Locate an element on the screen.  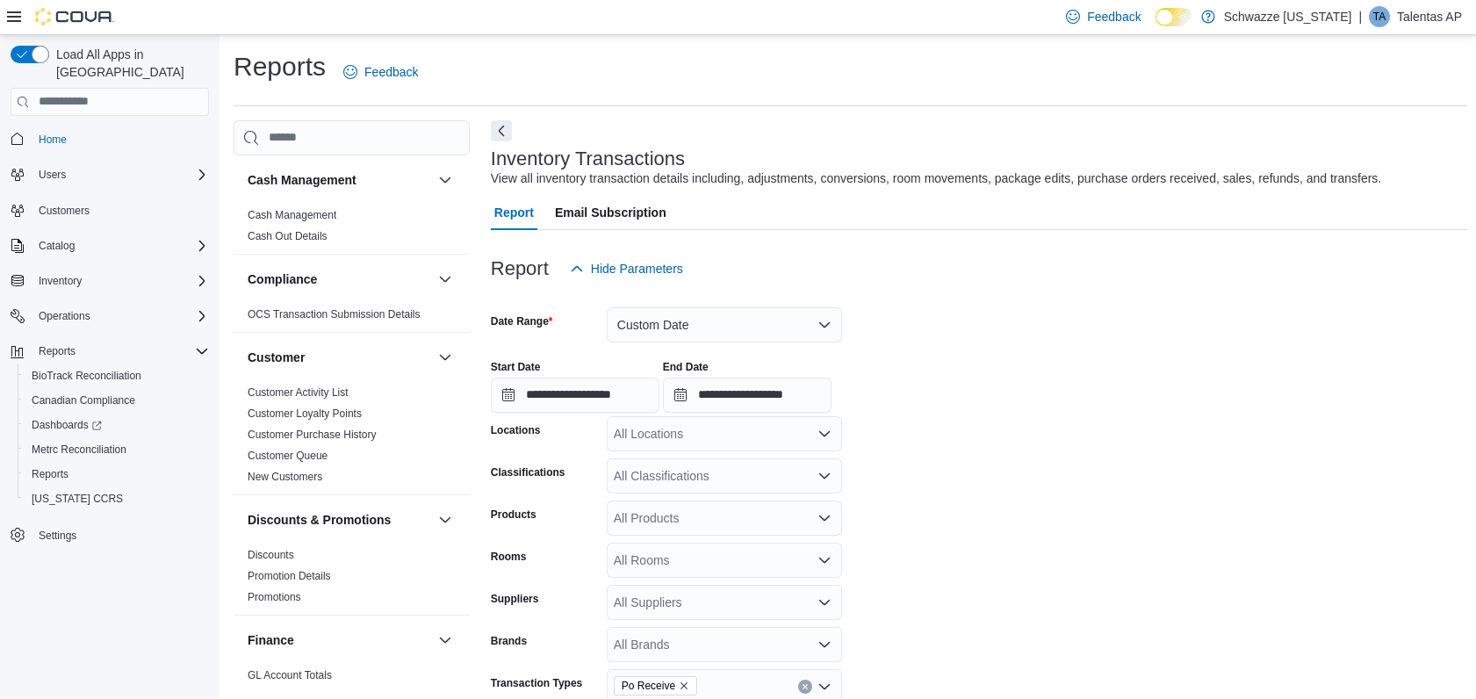
a: Promotions is located at coordinates (274, 597).